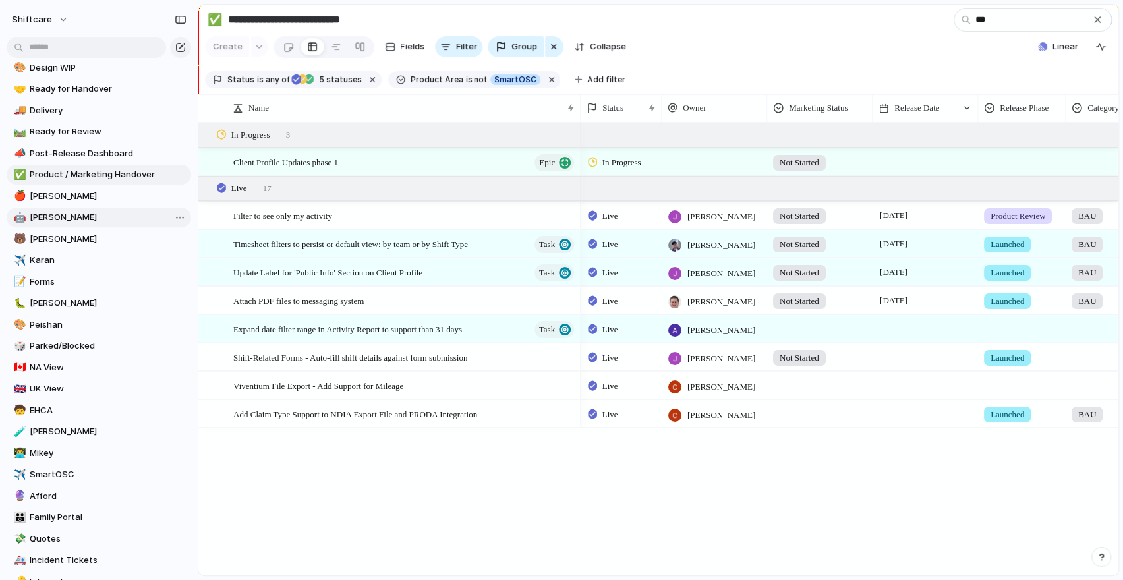 Image resolution: width=1123 pixels, height=580 pixels. What do you see at coordinates (99, 517) in the screenshot?
I see `a: 👪Family Portal` at bounding box center [99, 517].